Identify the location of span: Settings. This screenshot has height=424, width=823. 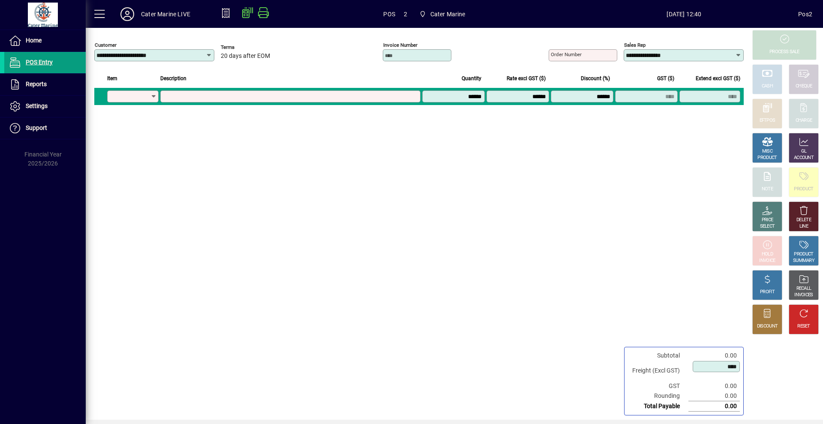
(36, 106).